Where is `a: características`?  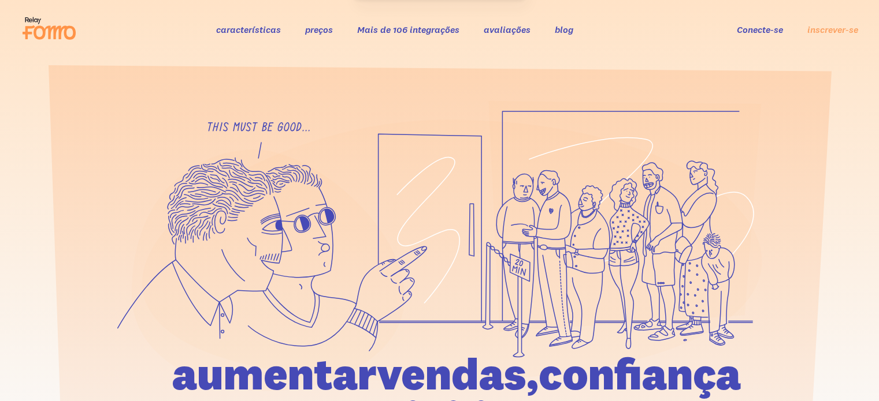 a: características is located at coordinates (248, 29).